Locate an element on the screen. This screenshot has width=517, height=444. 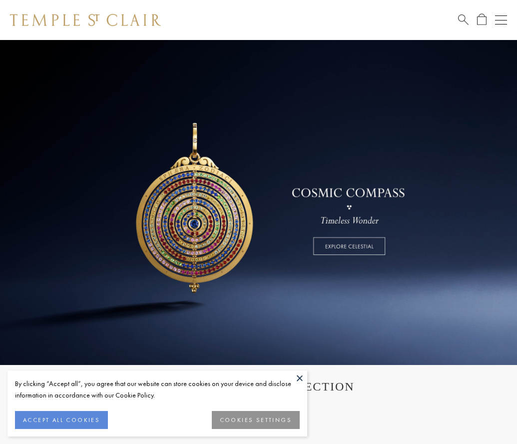
button: COOKIES SETTINGS is located at coordinates (256, 420).